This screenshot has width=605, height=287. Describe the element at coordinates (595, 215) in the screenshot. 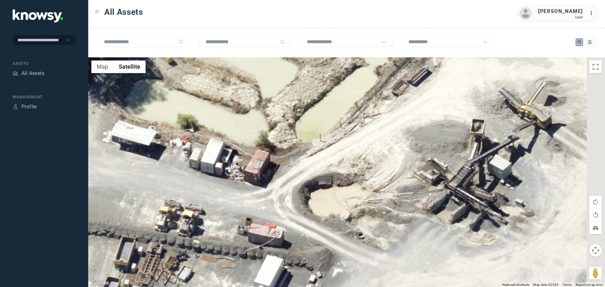

I see `button: Rotate map counterclockwise` at that location.